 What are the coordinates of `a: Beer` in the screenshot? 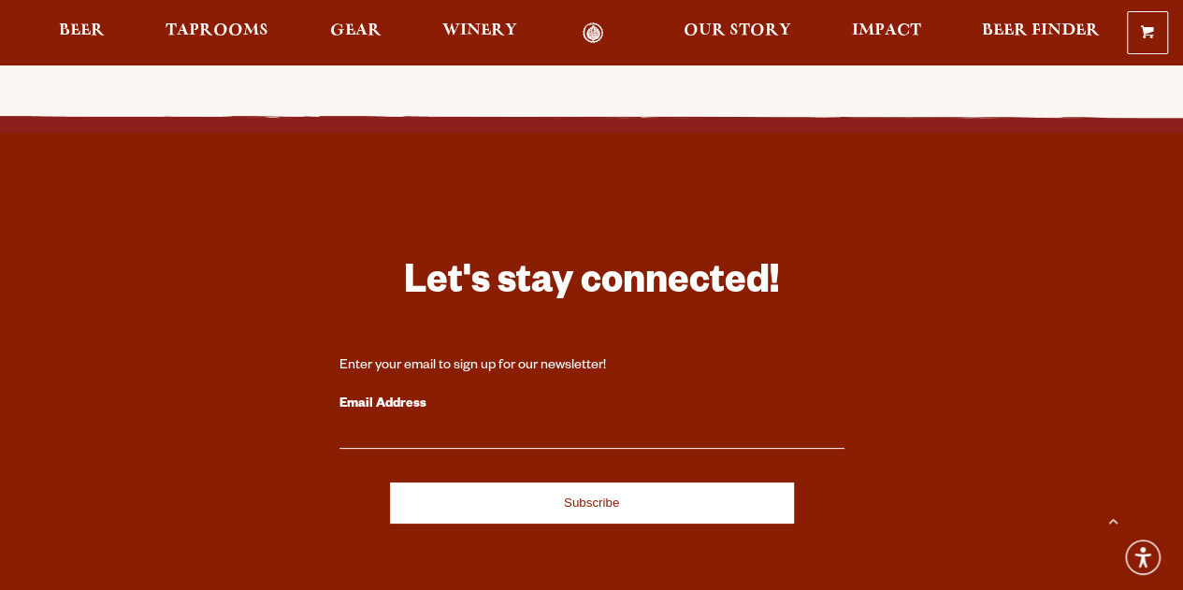 It's located at (81, 33).